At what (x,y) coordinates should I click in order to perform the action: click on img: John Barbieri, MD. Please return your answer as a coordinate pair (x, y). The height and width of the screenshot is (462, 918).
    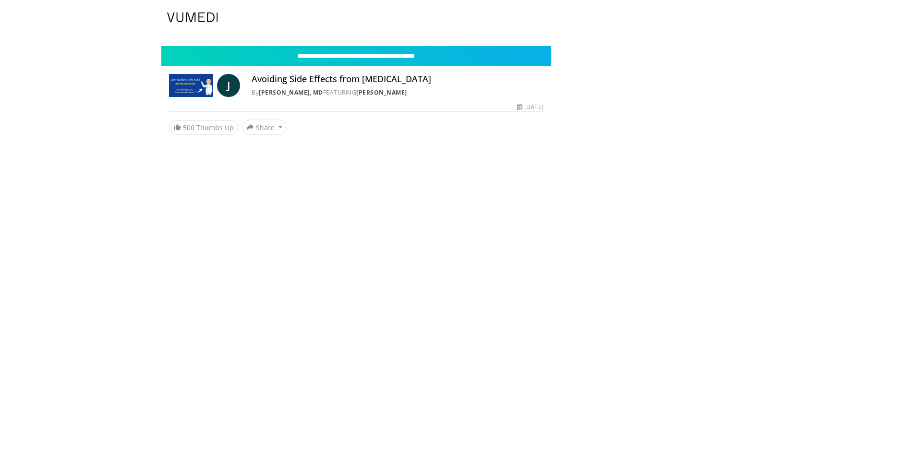
    Looking at the image, I should click on (191, 85).